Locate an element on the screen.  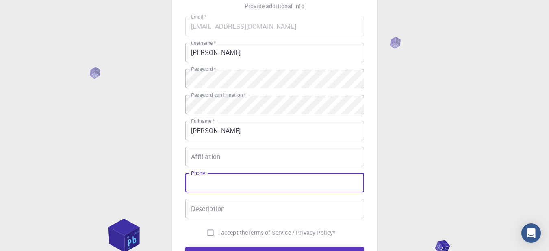
p: Terms of Service / Privacy Policy * is located at coordinates (291, 232).